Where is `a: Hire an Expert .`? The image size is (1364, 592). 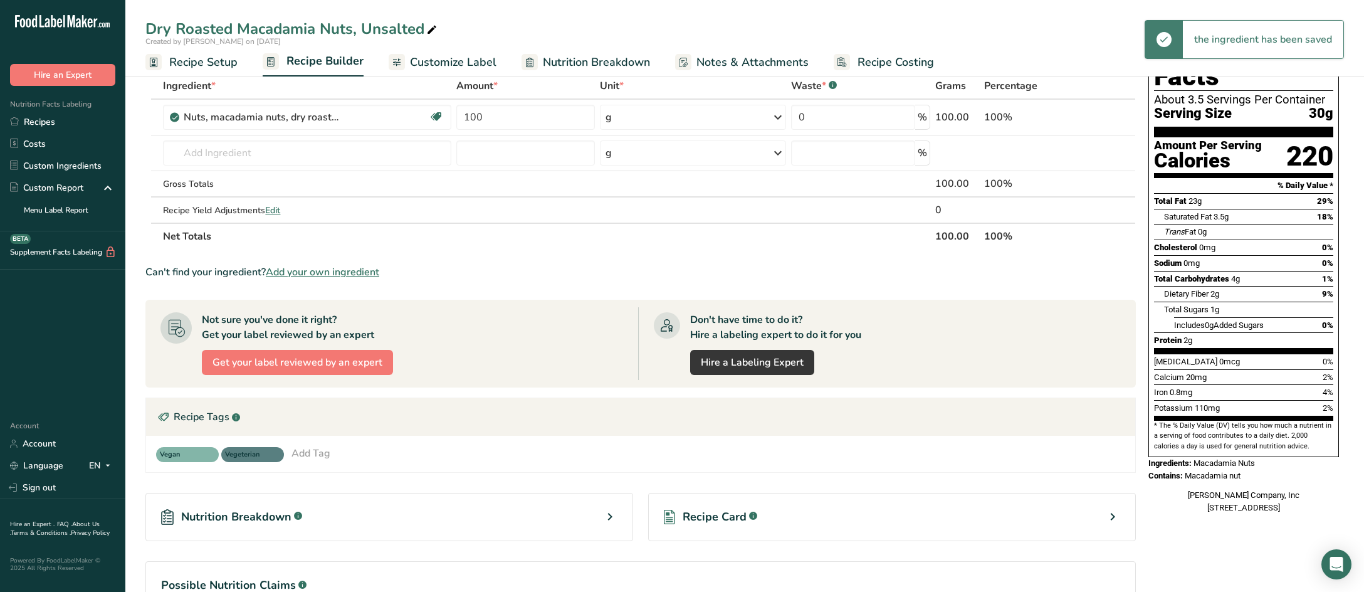
a: Hire an Expert . is located at coordinates (32, 524).